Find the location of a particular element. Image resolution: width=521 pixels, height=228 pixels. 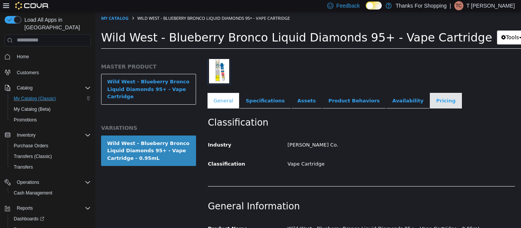

span: Dark Mode is located at coordinates (366, 10).